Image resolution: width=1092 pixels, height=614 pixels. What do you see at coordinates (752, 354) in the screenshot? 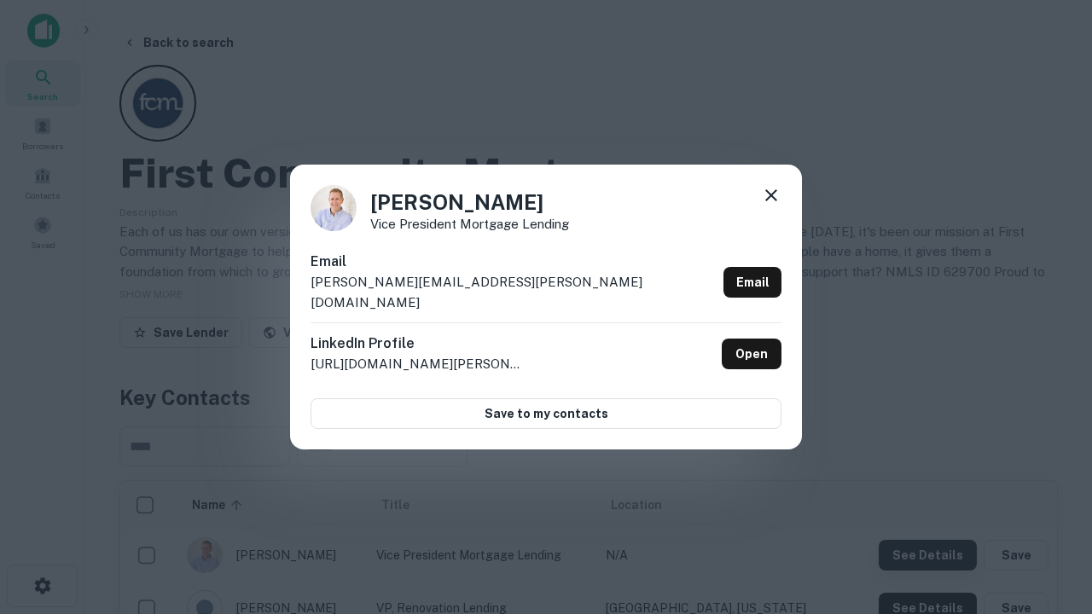
I see `a: Open` at bounding box center [752, 354].